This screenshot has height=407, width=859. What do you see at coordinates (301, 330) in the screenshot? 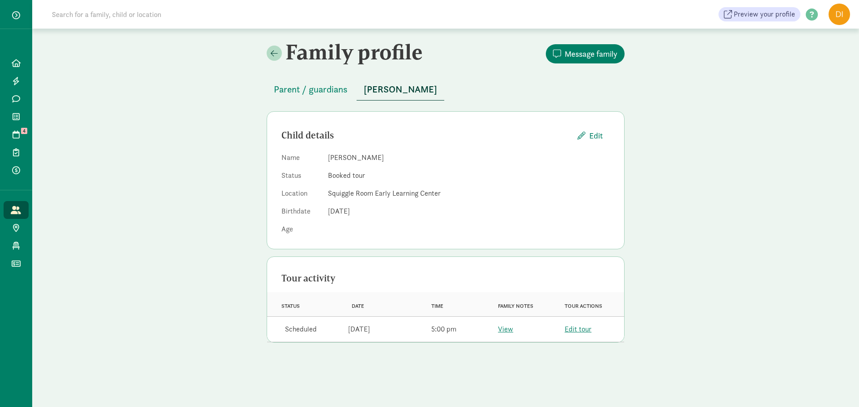
I see `div: Scheduled` at bounding box center [301, 330].